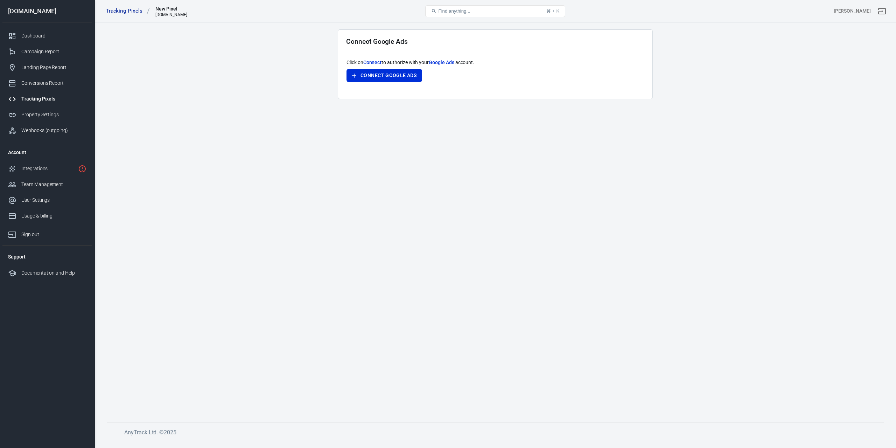  Describe the element at coordinates (47, 168) in the screenshot. I see `a: Integrations` at that location.